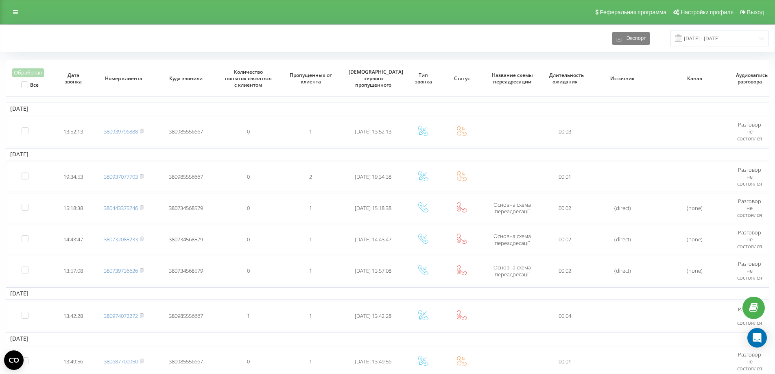 Image resolution: width=775 pixels, height=374 pixels. I want to click on td: 00:01, so click(565, 177).